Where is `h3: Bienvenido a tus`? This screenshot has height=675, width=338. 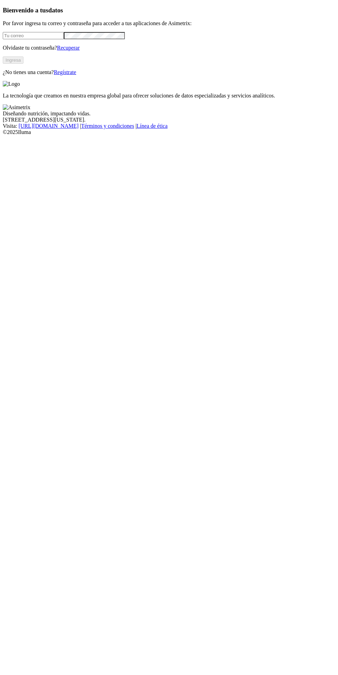 h3: Bienvenido a tus is located at coordinates (169, 10).